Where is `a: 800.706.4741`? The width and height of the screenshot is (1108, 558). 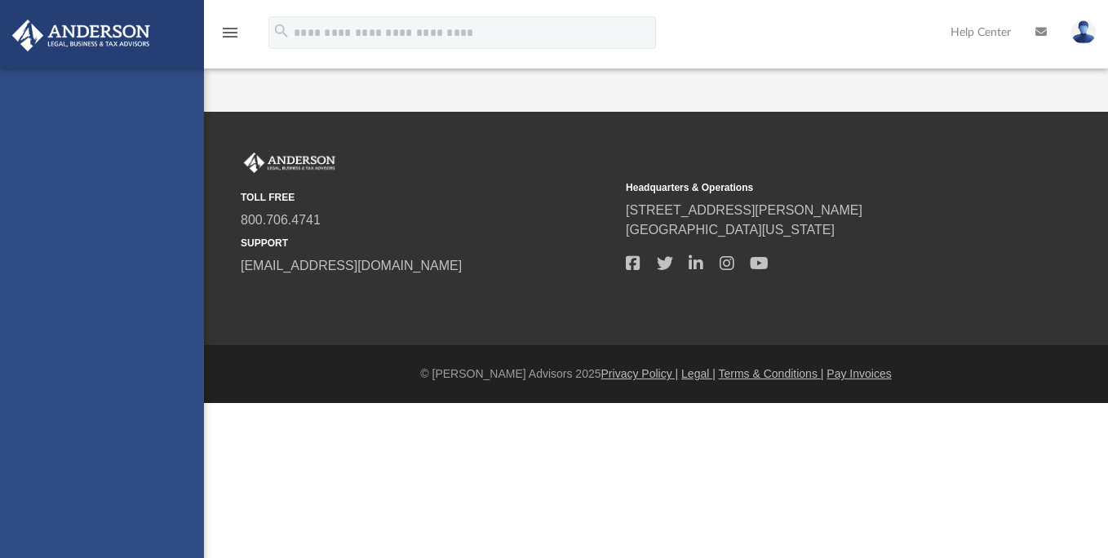
a: 800.706.4741 is located at coordinates (281, 219).